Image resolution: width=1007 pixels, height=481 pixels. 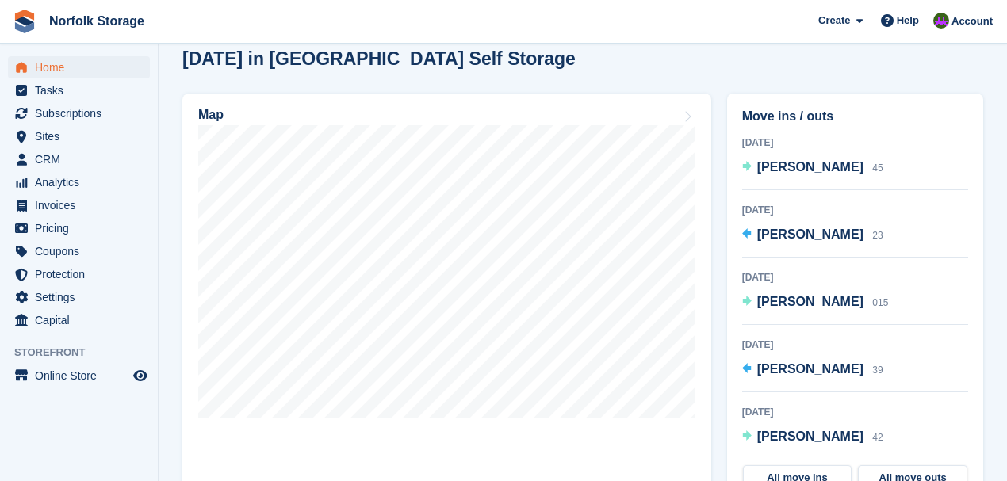 What do you see at coordinates (97, 21) in the screenshot?
I see `a: Norfolk Storage` at bounding box center [97, 21].